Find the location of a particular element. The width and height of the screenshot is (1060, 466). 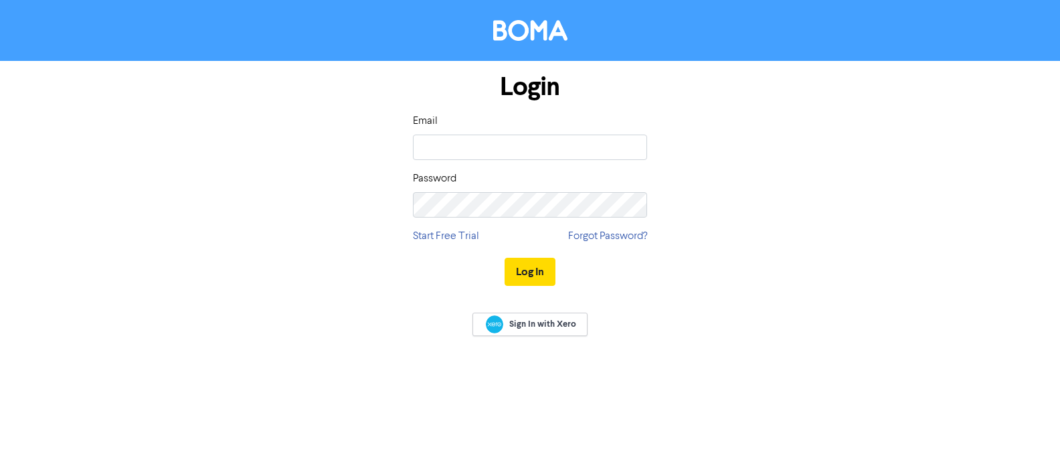

button: Log In is located at coordinates (530, 272).